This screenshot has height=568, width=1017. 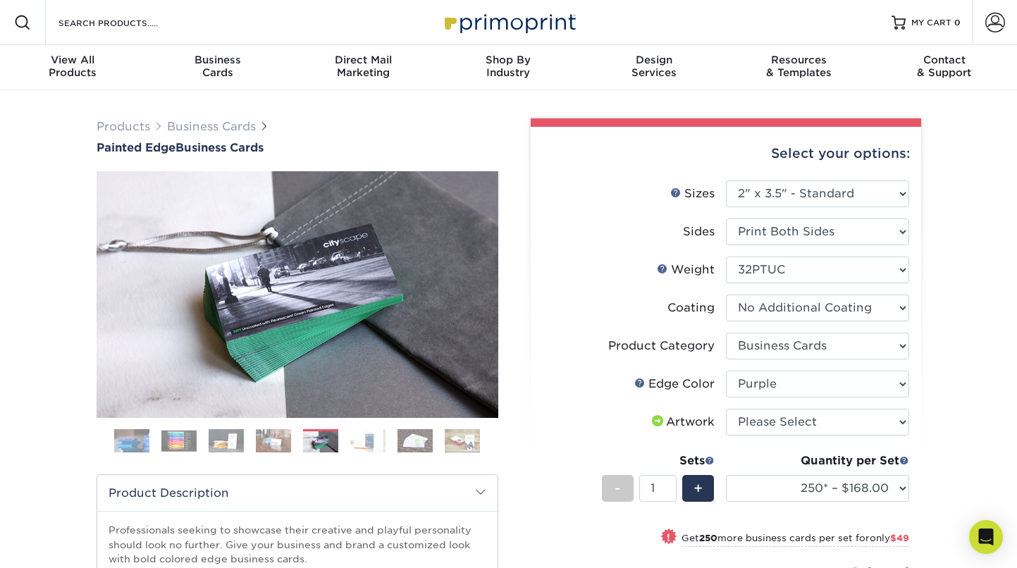 I want to click on div: & Templates, so click(x=799, y=66).